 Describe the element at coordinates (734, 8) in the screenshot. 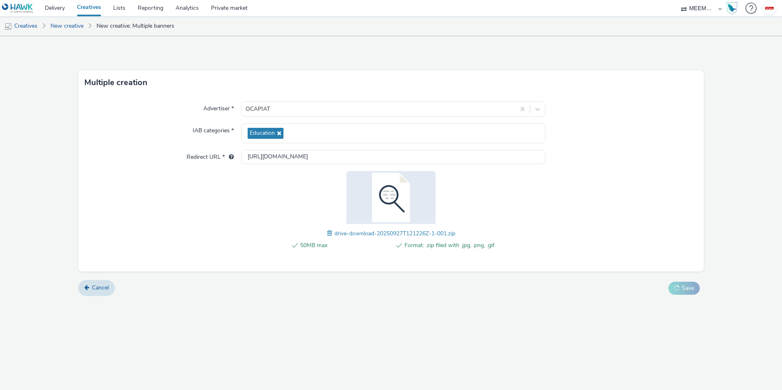

I see `a: Hawk Academy` at that location.